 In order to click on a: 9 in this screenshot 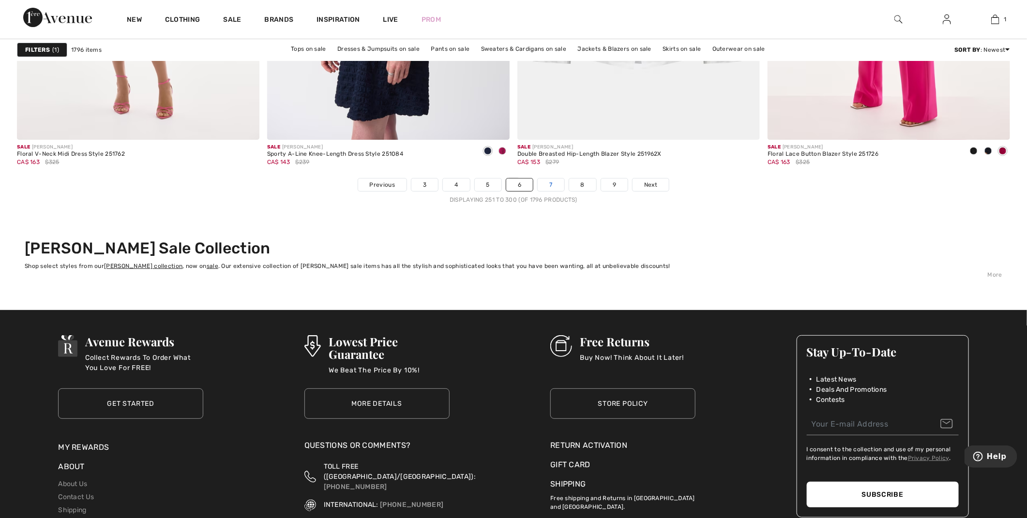, I will do `click(614, 185)`.